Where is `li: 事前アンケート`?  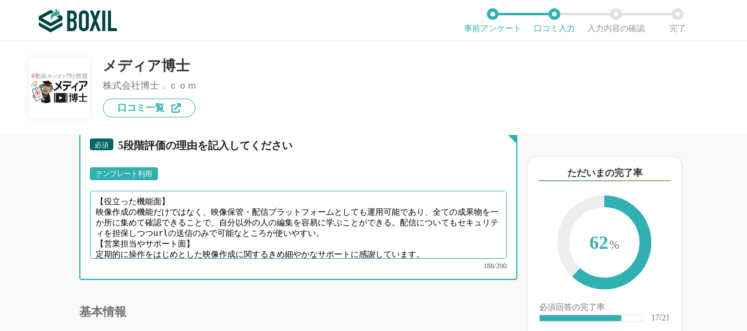 li: 事前アンケート is located at coordinates (492, 21).